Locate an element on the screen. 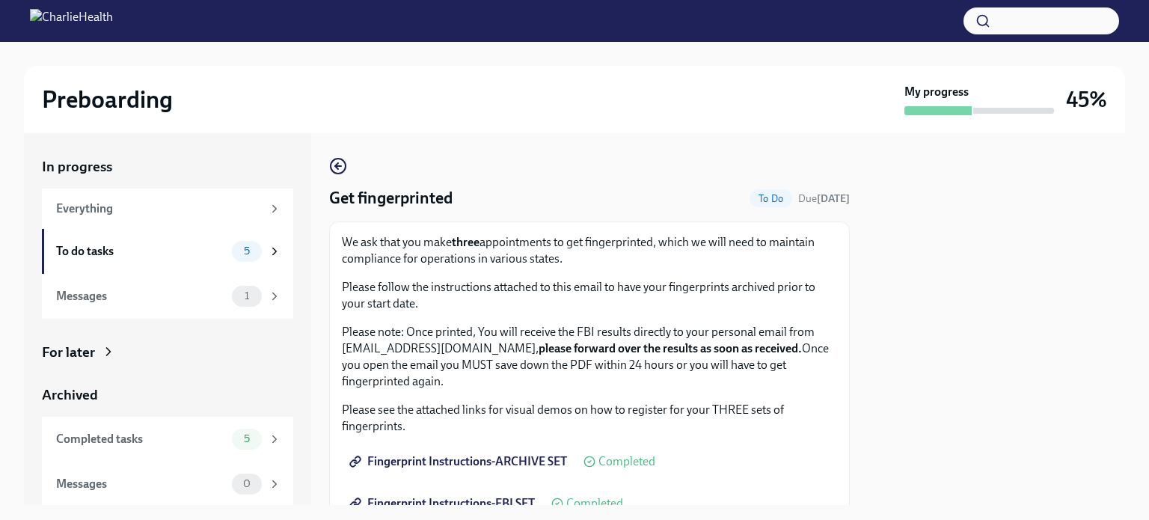  div: In progress is located at coordinates (168, 167).